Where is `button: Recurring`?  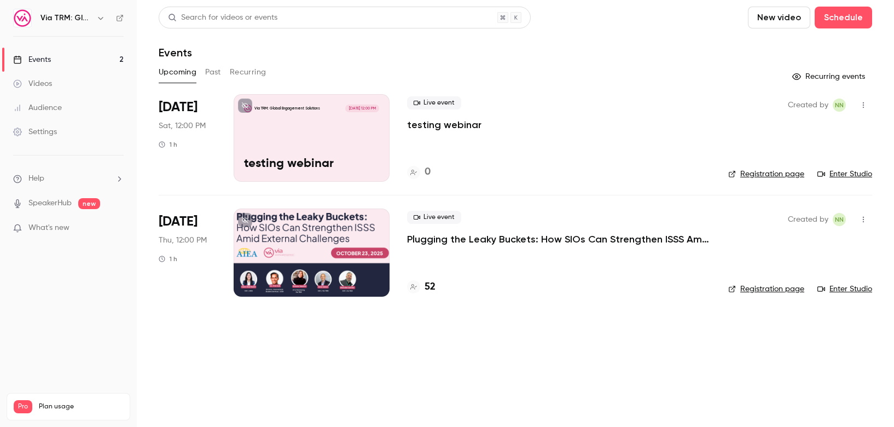 button: Recurring is located at coordinates (248, 72).